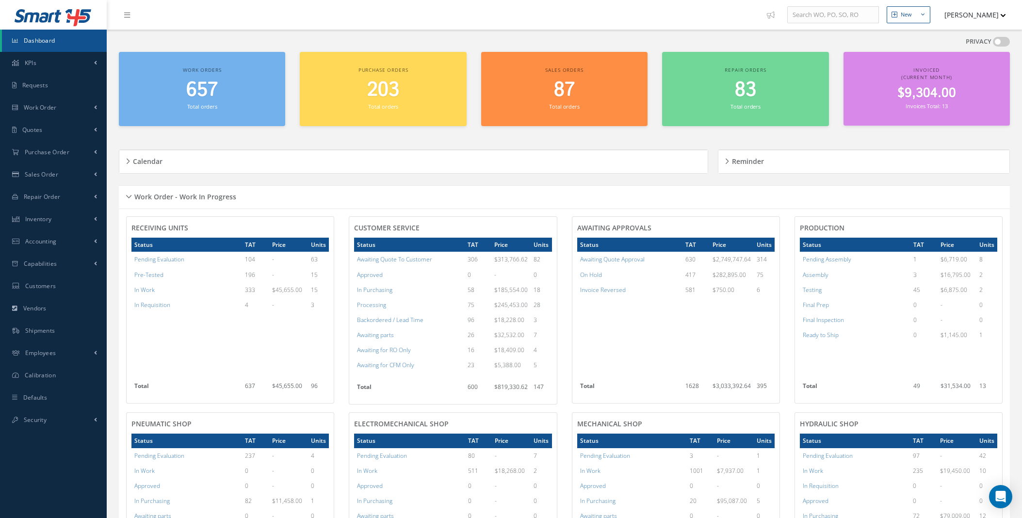 The image size is (1022, 518). What do you see at coordinates (927, 89) in the screenshot?
I see `a: Invoiced (Current Month) $9,304.00 Invoices Total: 13` at bounding box center [927, 89].